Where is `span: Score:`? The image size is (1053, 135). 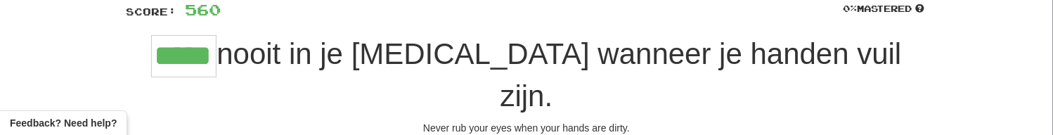 span: Score: is located at coordinates (151, 11).